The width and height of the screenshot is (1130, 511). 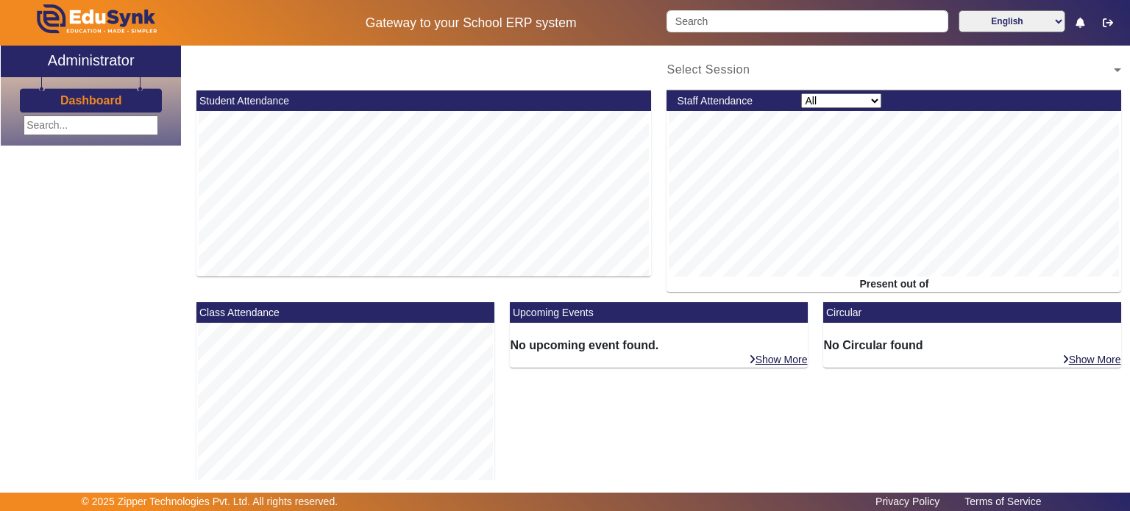 What do you see at coordinates (90, 61) in the screenshot?
I see `a: Administrator` at bounding box center [90, 61].